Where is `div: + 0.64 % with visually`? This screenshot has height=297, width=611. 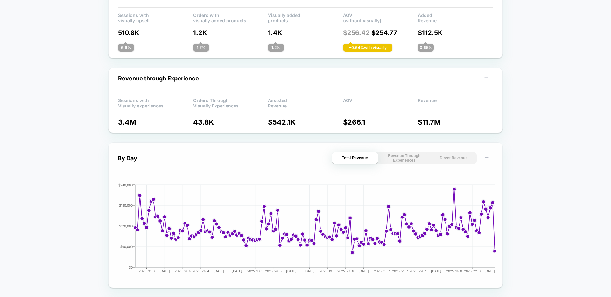 div: + 0.64 % with visually is located at coordinates (368, 47).